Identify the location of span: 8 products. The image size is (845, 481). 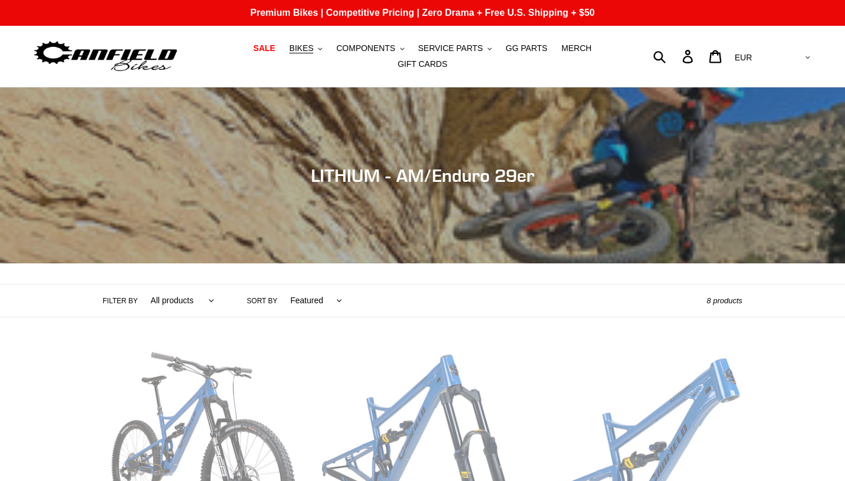
(724, 301).